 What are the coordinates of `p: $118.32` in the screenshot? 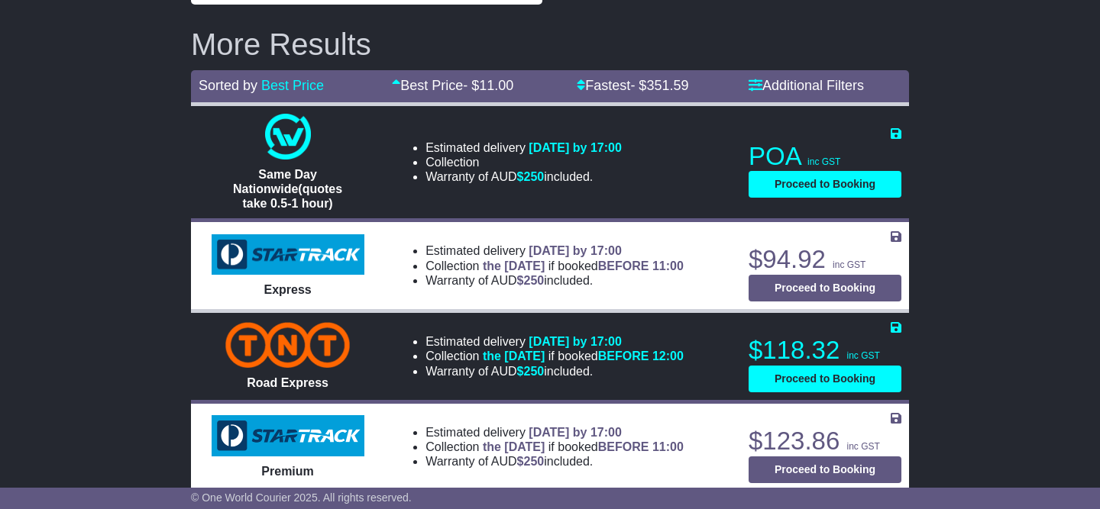 It's located at (825, 350).